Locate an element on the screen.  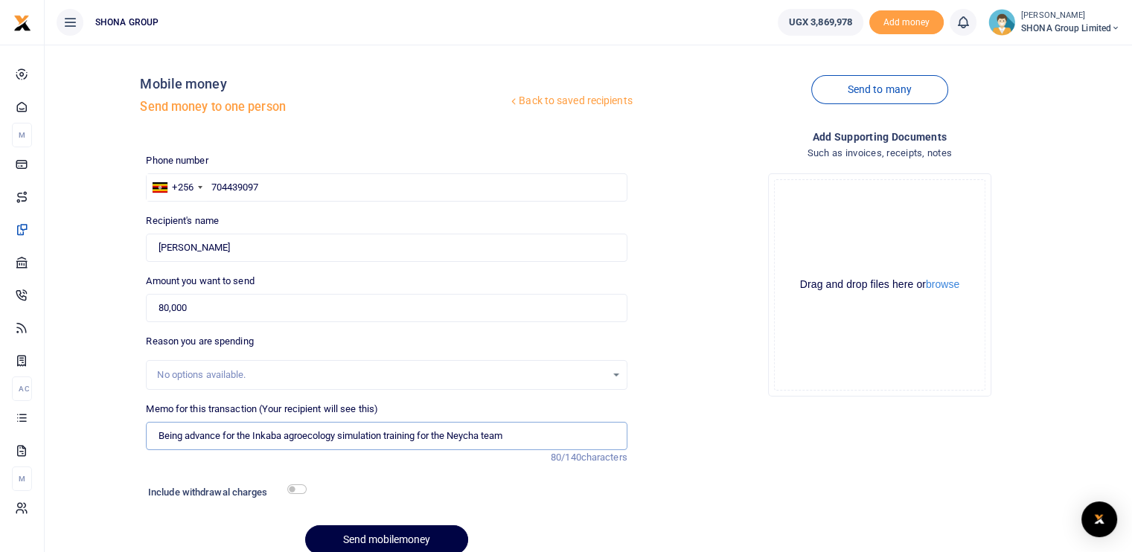
li: Ac is located at coordinates (22, 389).